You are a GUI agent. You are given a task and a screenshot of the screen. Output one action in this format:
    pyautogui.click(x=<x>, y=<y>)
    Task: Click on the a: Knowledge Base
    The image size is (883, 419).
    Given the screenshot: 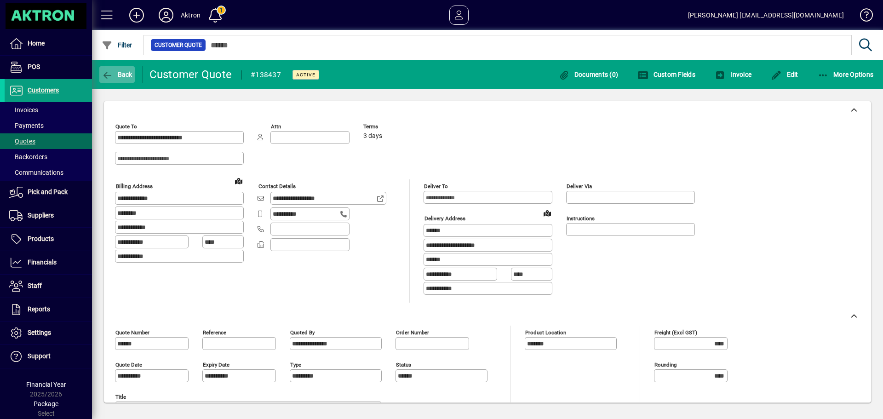 What is the action you would take?
    pyautogui.click(x=862, y=17)
    